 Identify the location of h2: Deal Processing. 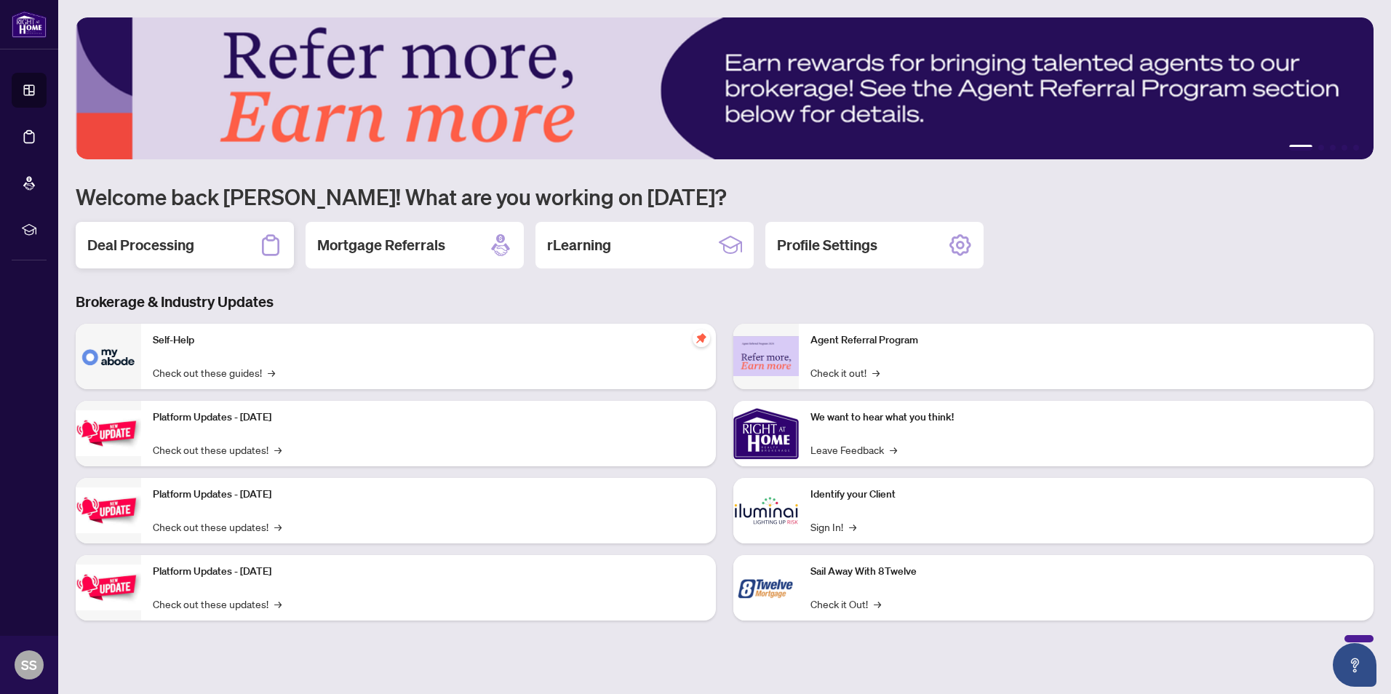
(140, 245).